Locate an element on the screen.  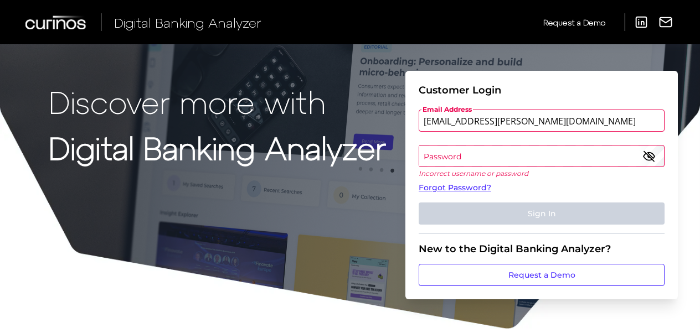
div: New to the Digital Banking Analyzer? is located at coordinates (542, 249).